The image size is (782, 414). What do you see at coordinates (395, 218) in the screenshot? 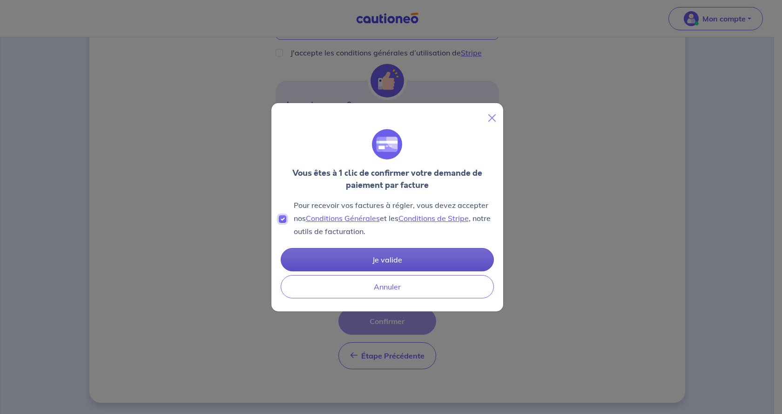
I see `p: Pour recevoir vos factures à régler, vous devez accepter nos et les , notre outils de facturation.` at bounding box center [395, 218].